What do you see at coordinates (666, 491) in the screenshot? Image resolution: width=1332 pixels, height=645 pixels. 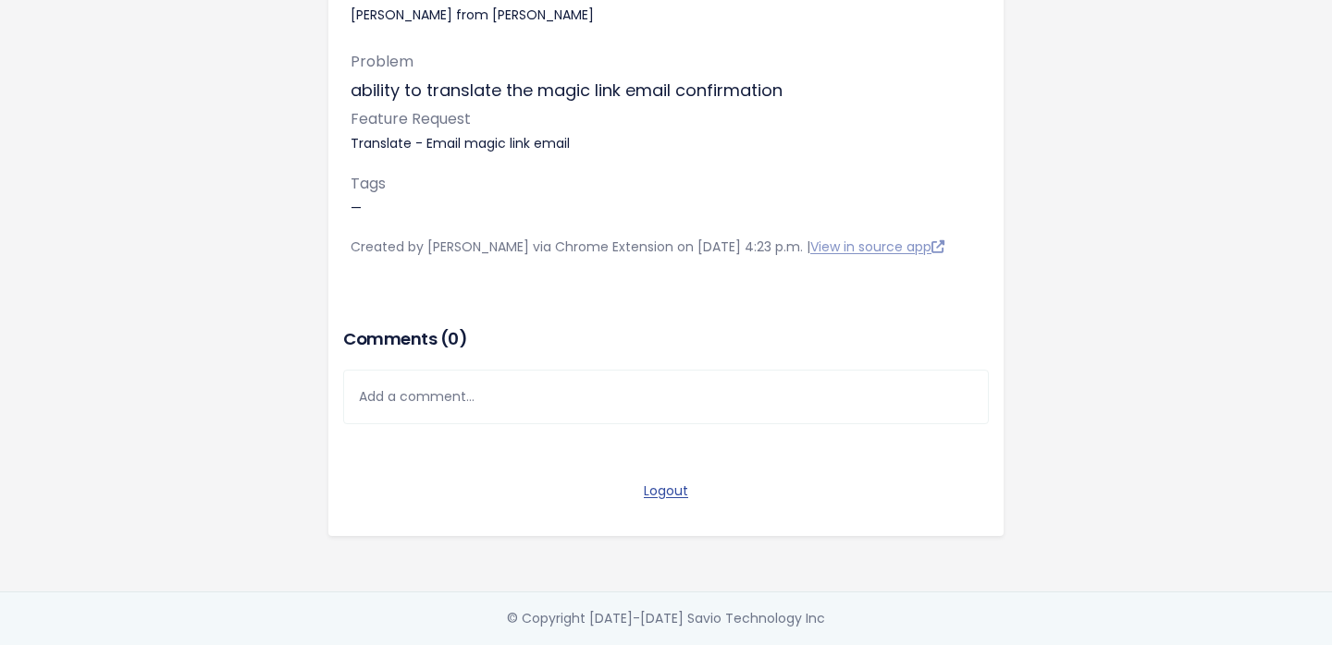 I see `a: Logout` at bounding box center [666, 491].